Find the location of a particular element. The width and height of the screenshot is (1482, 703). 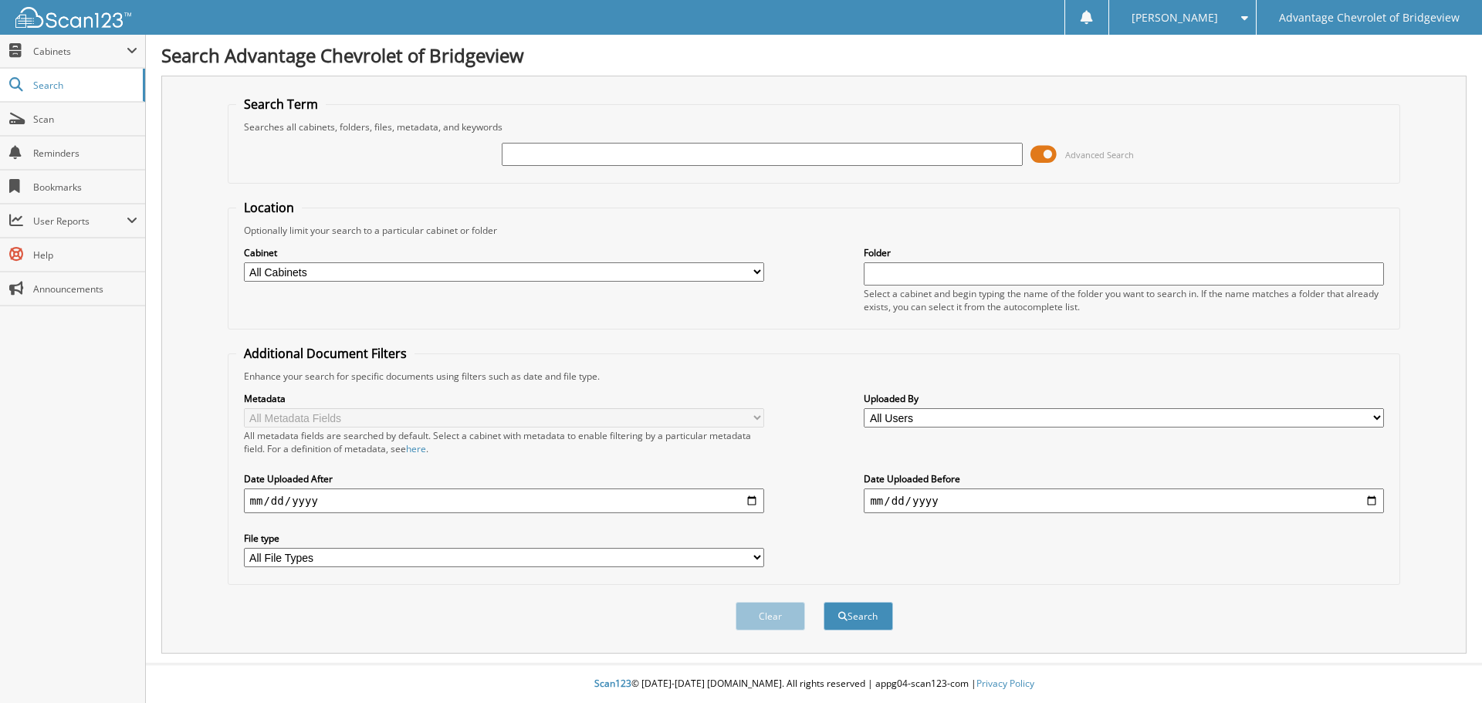

div: Optionally limit your search to a particular cabinet or folder is located at coordinates (815, 230).